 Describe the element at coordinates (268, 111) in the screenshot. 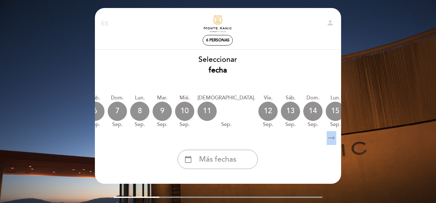

I see `div: 12` at that location.